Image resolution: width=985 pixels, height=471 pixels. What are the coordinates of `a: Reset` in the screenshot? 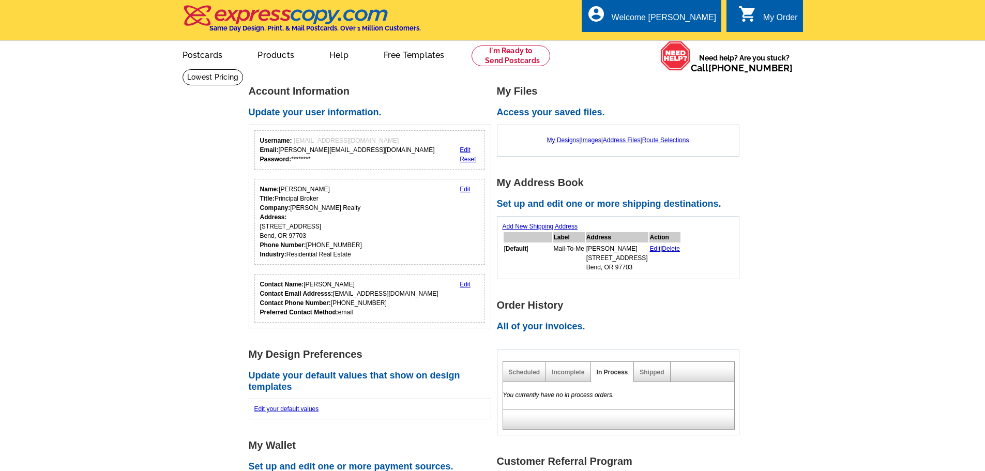 It's located at (468, 159).